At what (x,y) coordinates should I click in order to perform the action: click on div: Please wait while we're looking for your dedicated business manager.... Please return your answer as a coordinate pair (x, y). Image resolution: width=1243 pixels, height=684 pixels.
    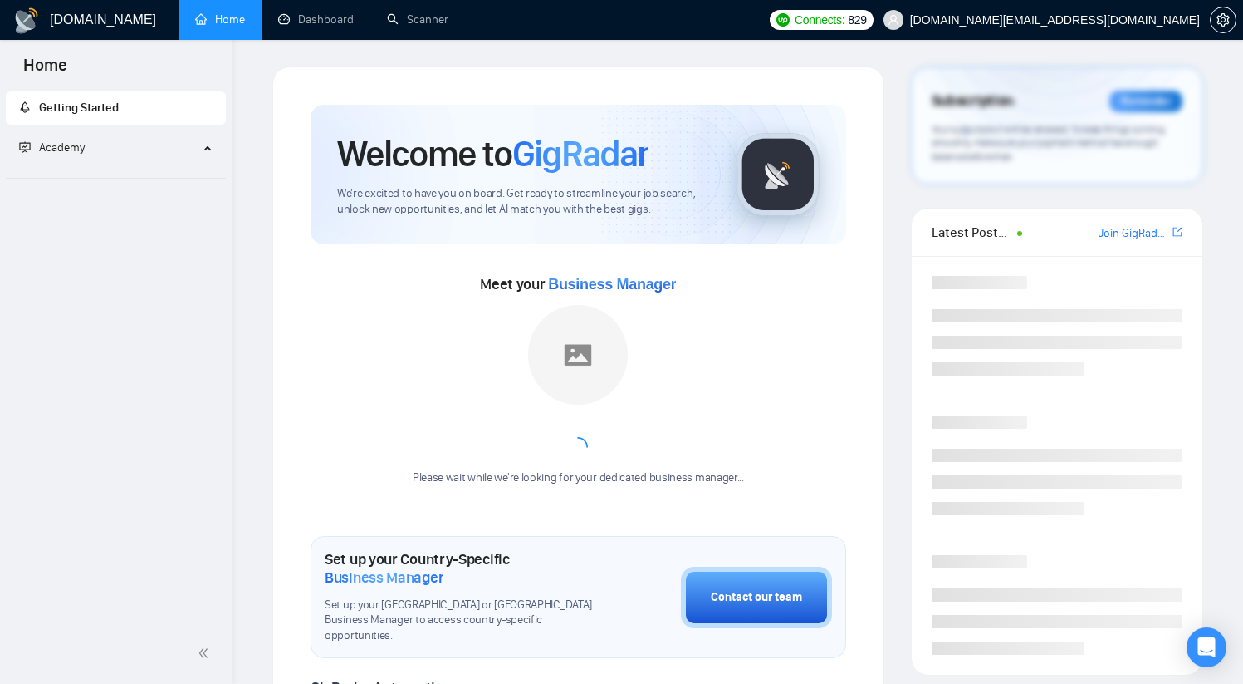
    Looking at the image, I should click on (578, 478).